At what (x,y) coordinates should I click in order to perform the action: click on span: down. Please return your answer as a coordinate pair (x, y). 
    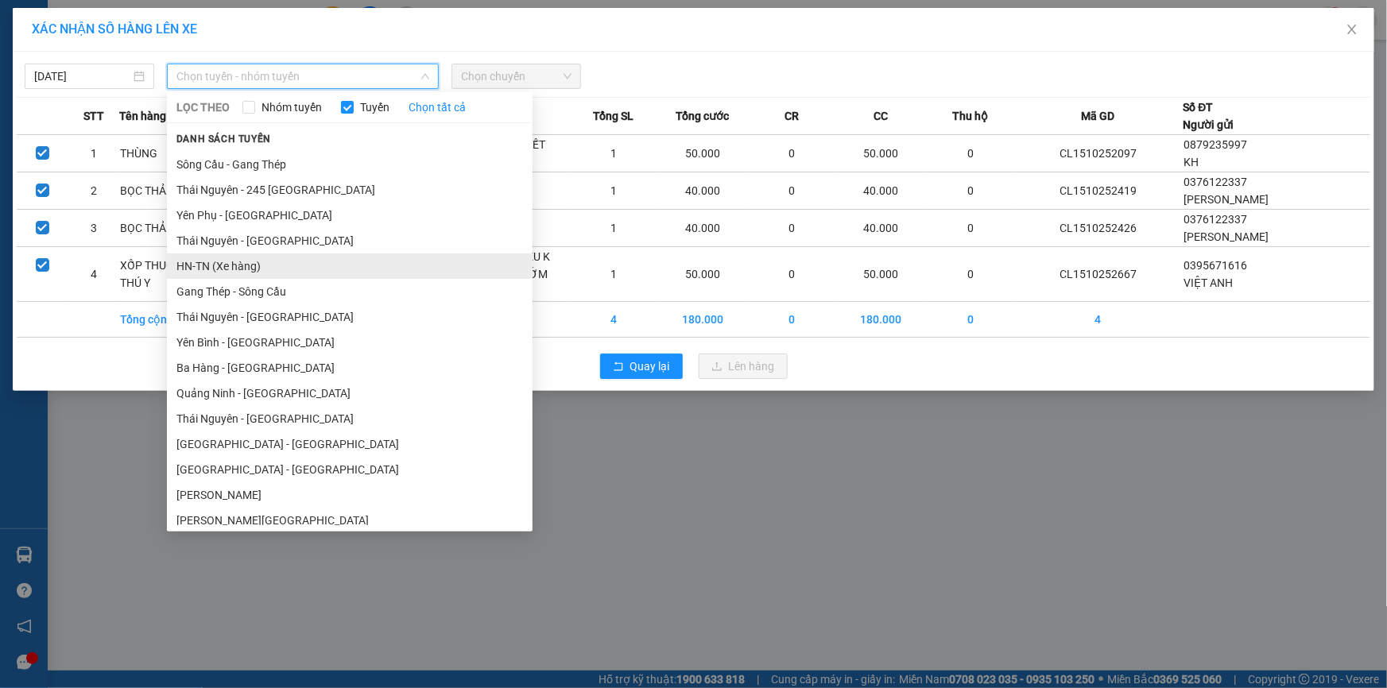
    Looking at the image, I should click on (425, 76).